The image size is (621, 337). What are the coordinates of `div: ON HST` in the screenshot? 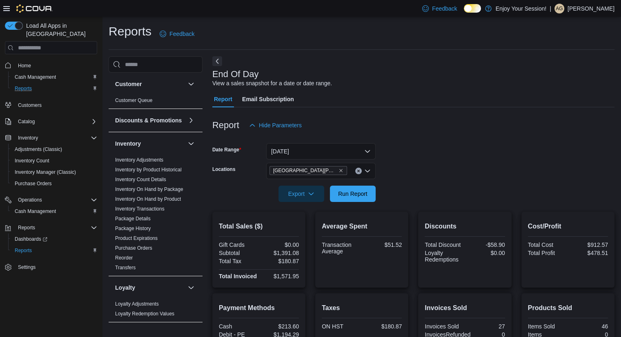 It's located at (341, 327).